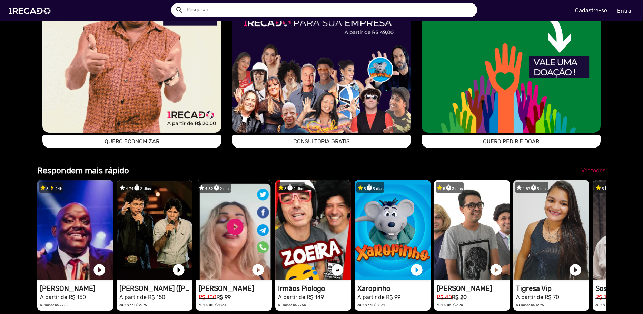 This screenshot has width=643, height=314. Describe the element at coordinates (83, 171) in the screenshot. I see `b: Respondem mais rápido` at that location.